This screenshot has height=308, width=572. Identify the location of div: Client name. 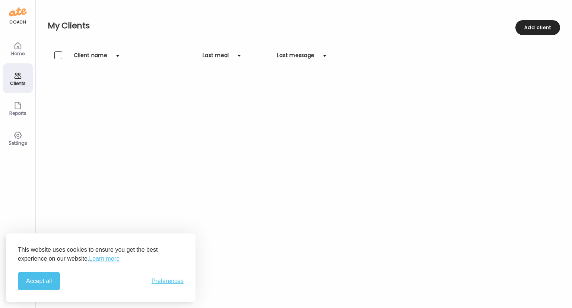
(91, 57).